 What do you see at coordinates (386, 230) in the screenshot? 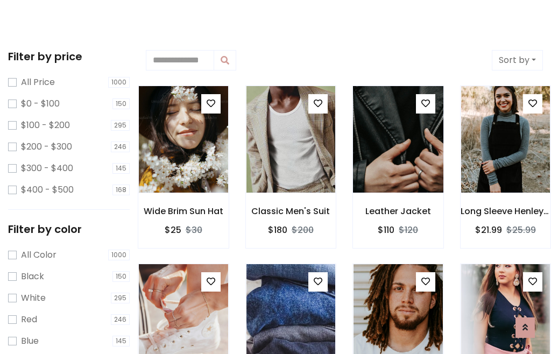
I see `h6: $110` at bounding box center [386, 230].